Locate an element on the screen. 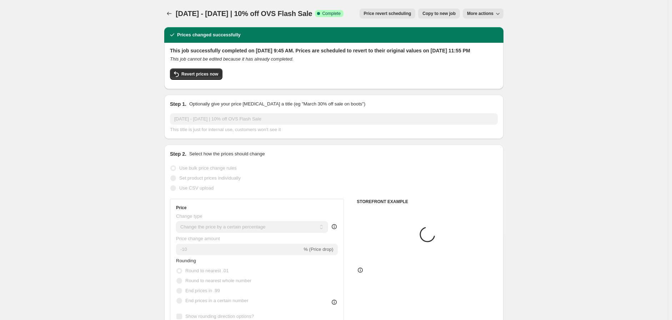 The image size is (672, 320). span: Copy to new job is located at coordinates (439, 14).